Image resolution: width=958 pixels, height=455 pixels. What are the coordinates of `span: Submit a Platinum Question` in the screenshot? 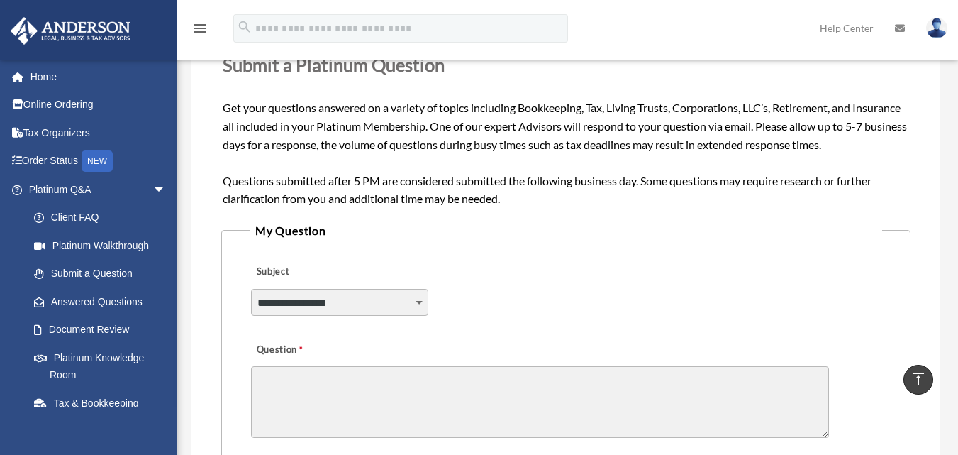 It's located at (333, 65).